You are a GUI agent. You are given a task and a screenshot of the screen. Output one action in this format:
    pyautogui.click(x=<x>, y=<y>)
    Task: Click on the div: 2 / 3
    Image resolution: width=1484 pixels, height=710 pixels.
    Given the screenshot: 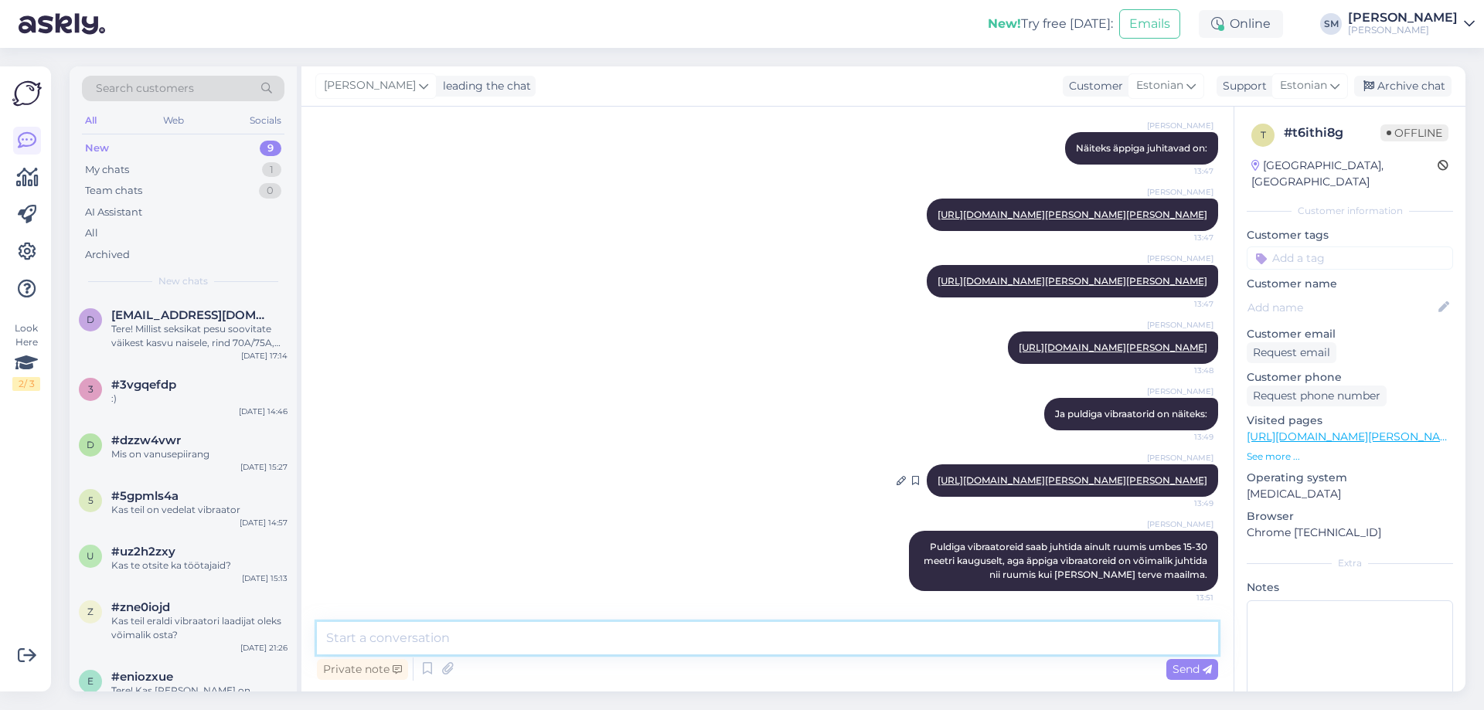 What is the action you would take?
    pyautogui.click(x=26, y=384)
    